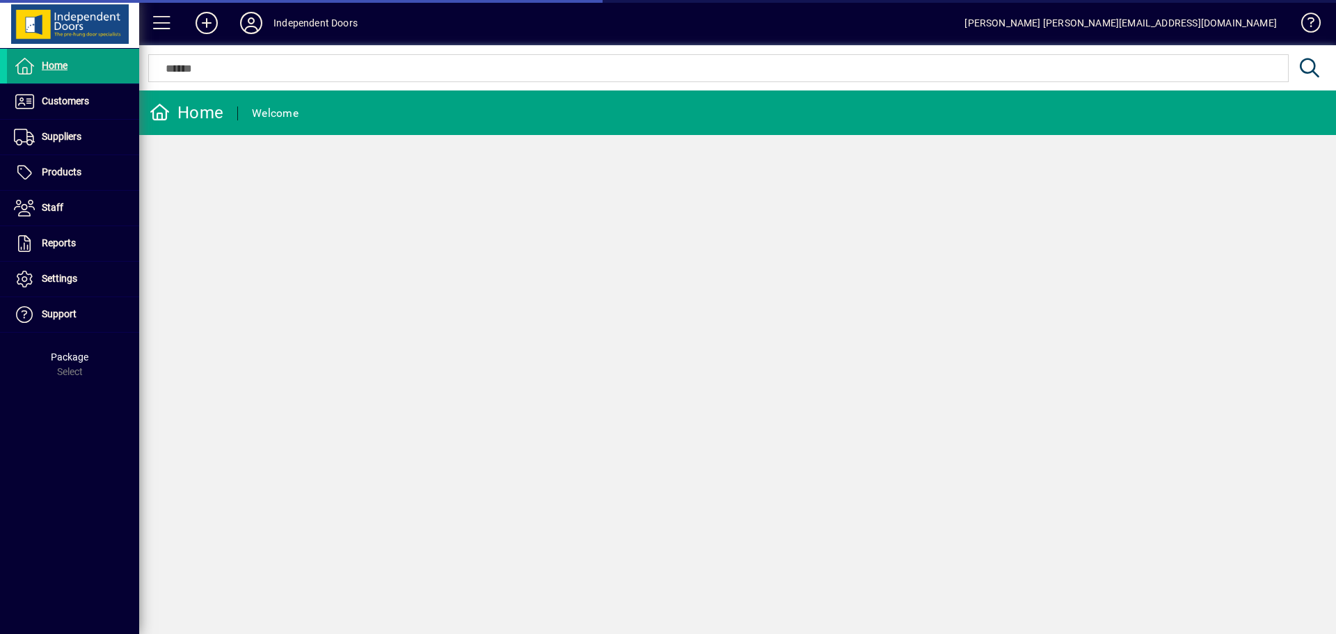 The width and height of the screenshot is (1336, 634). What do you see at coordinates (73, 102) in the screenshot?
I see `a: Customers` at bounding box center [73, 102].